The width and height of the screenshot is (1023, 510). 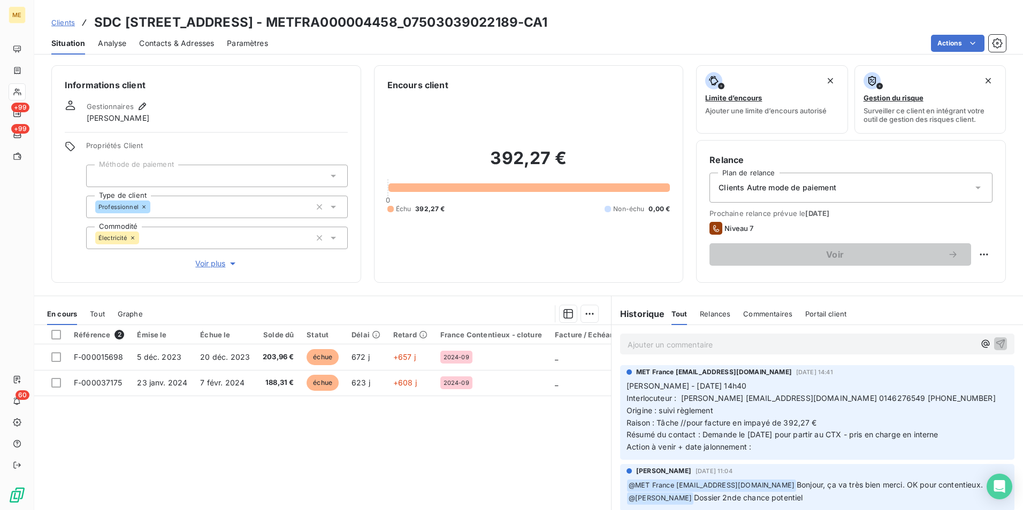 What do you see at coordinates (361, 357) in the screenshot?
I see `span: 672 j` at bounding box center [361, 357].